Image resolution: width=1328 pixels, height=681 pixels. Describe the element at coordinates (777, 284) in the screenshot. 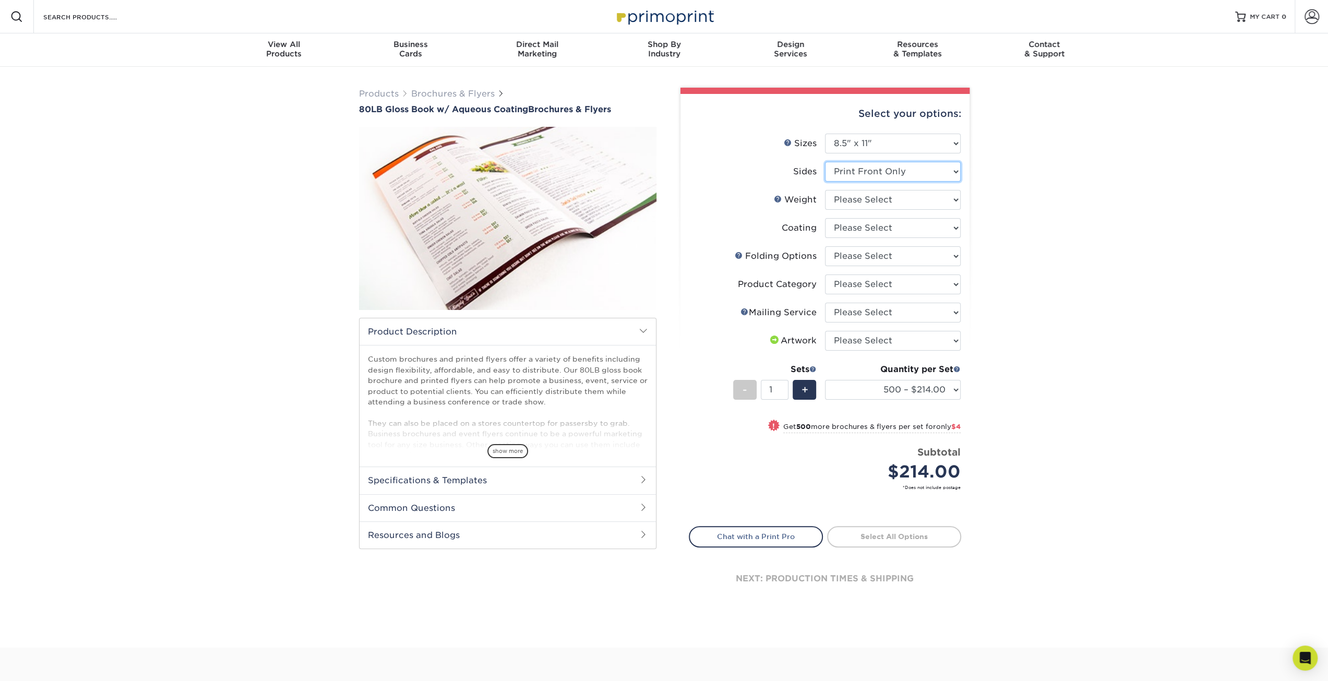

I see `div: Product Category` at that location.